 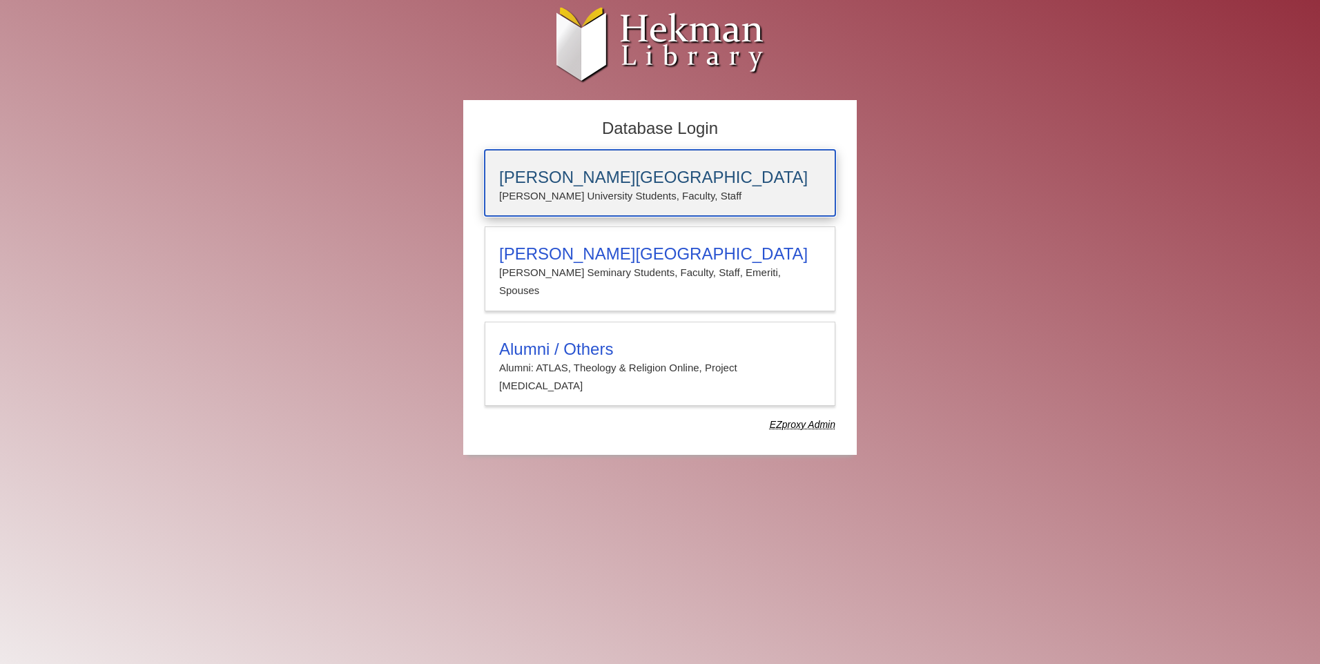 I want to click on dfn: Use Alumni login, so click(x=802, y=425).